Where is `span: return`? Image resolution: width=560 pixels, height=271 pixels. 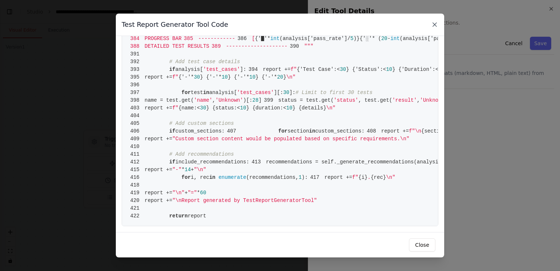 span: return is located at coordinates (179, 216).